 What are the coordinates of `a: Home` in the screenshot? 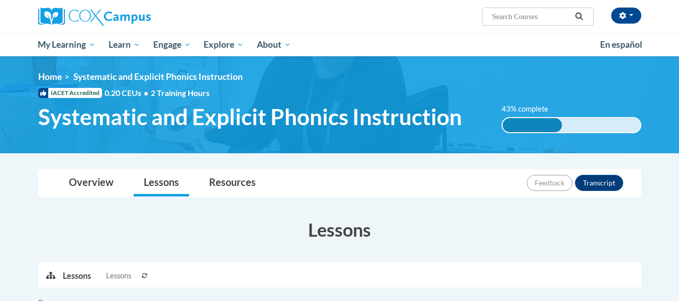 It's located at (50, 76).